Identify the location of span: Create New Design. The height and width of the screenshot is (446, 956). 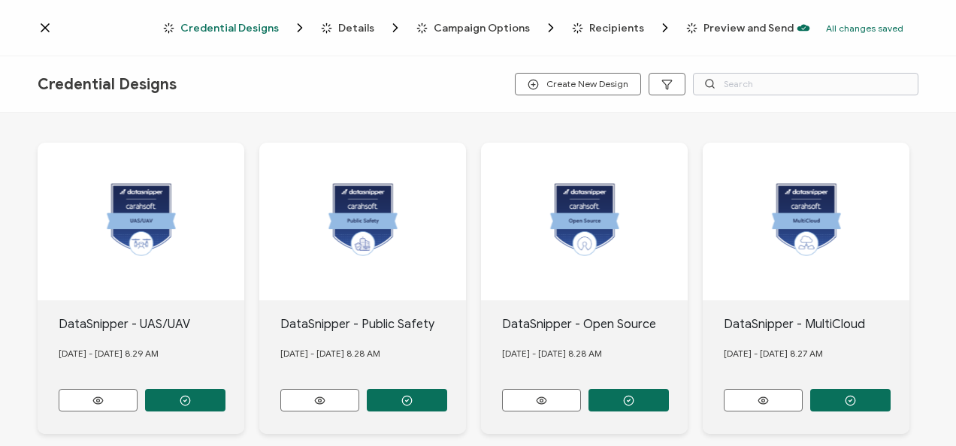
(578, 84).